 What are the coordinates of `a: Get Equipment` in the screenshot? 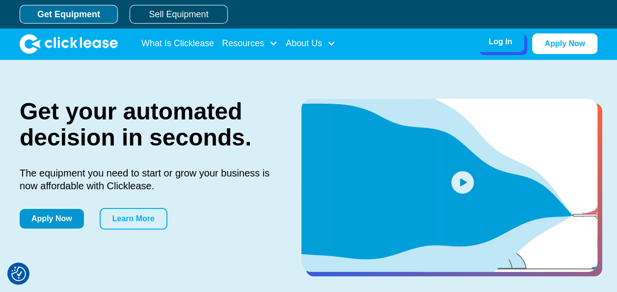 It's located at (69, 14).